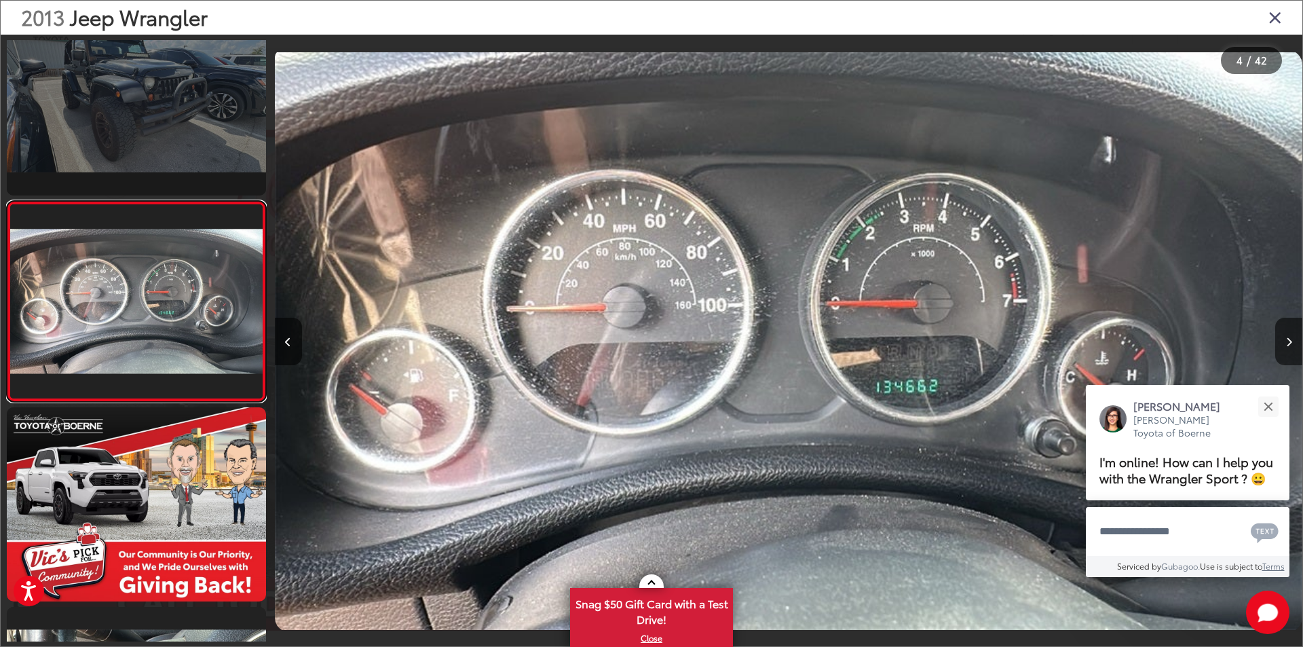 The height and width of the screenshot is (647, 1303). What do you see at coordinates (1231, 565) in the screenshot?
I see `span: Use is subject to` at bounding box center [1231, 565].